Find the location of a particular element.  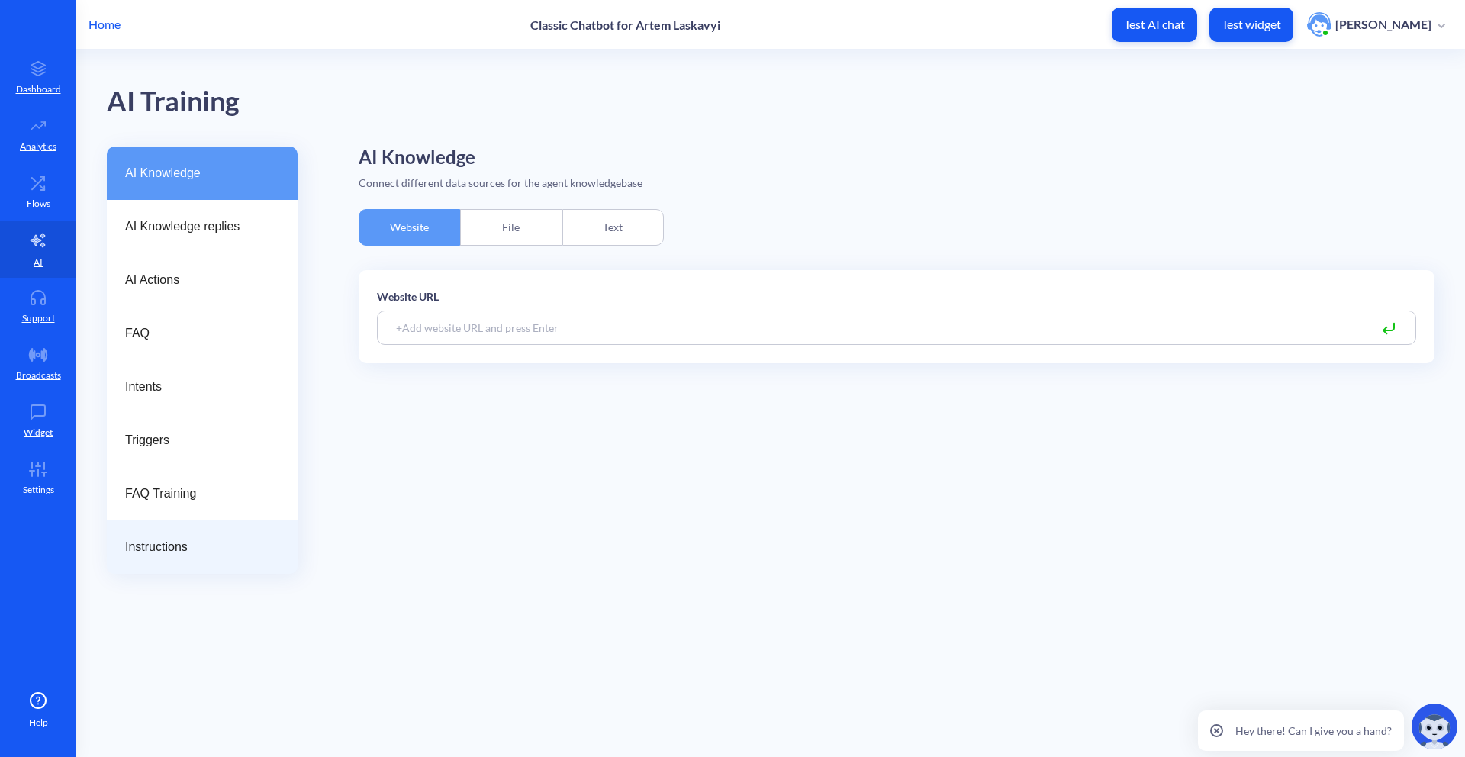

p: Widget is located at coordinates (38, 432).